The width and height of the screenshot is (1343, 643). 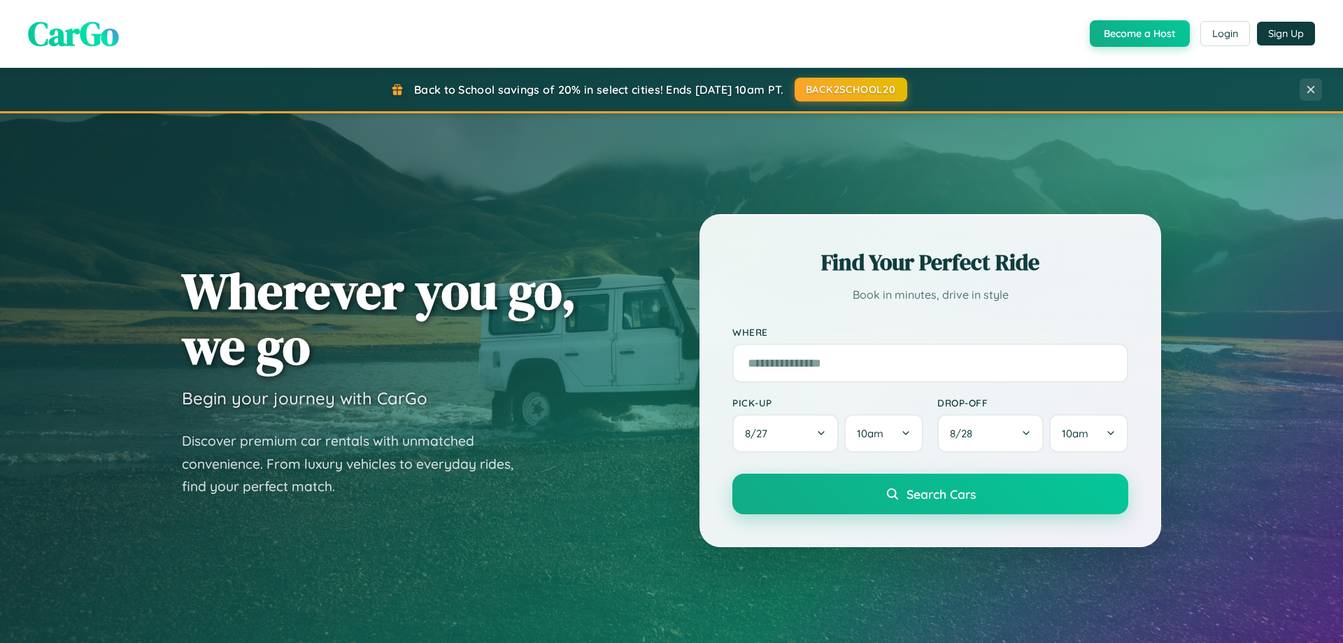 What do you see at coordinates (851, 90) in the screenshot?
I see `button: BACK2SCHOOL20` at bounding box center [851, 90].